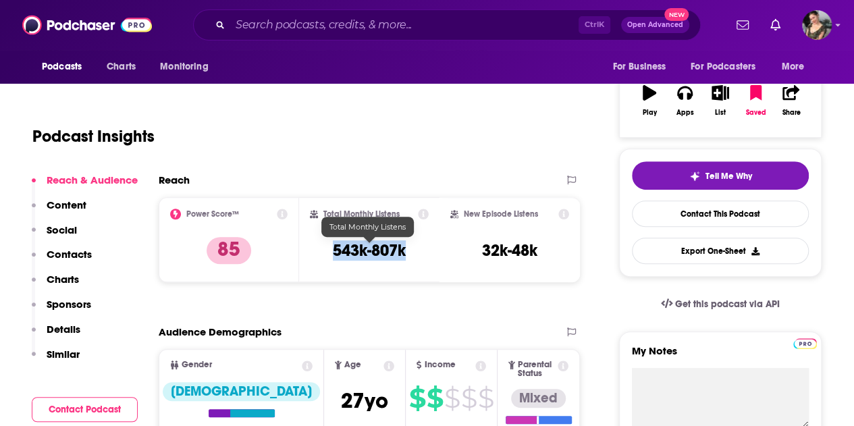  What do you see at coordinates (55, 285) in the screenshot?
I see `button: Charts` at bounding box center [55, 285].